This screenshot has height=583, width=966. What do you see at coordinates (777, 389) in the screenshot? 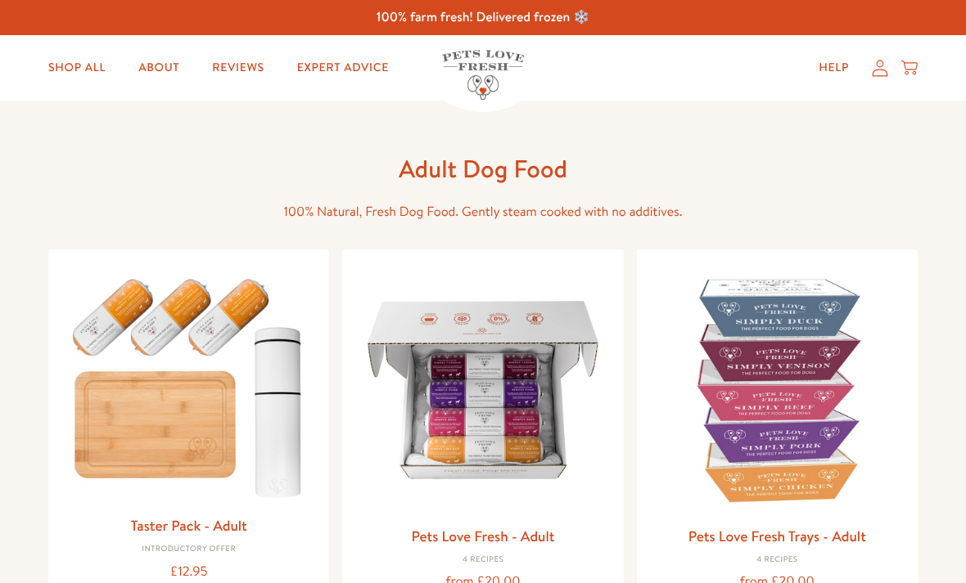
I see `img: Pets Love Fresh Trays - Adult` at bounding box center [777, 389].